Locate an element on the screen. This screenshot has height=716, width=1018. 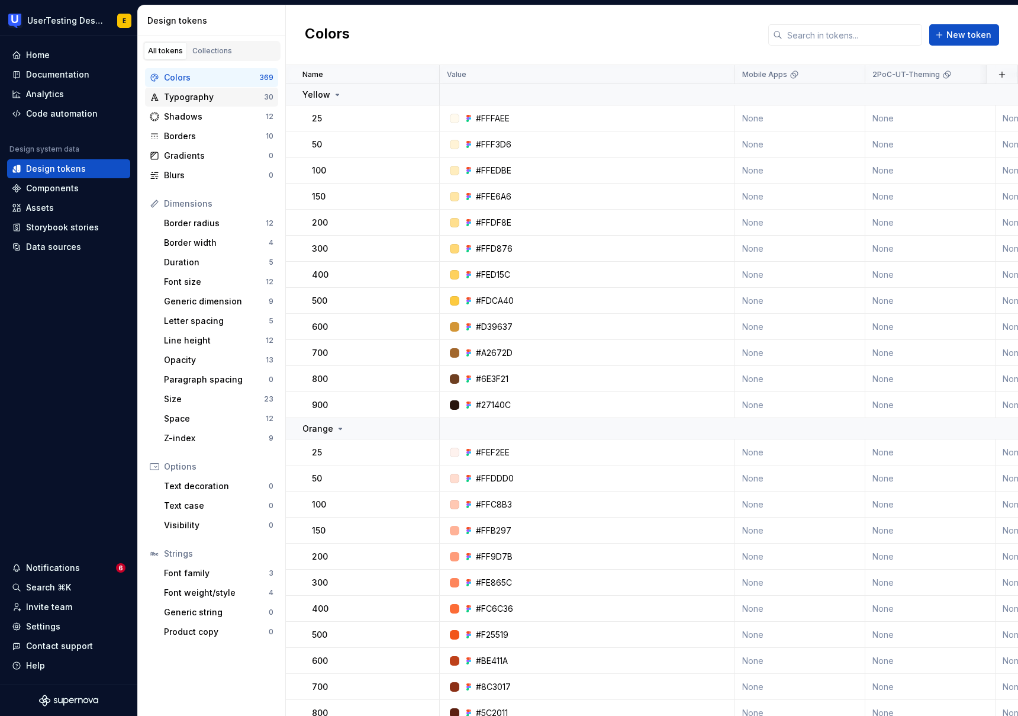
p: 400 is located at coordinates (320, 609).